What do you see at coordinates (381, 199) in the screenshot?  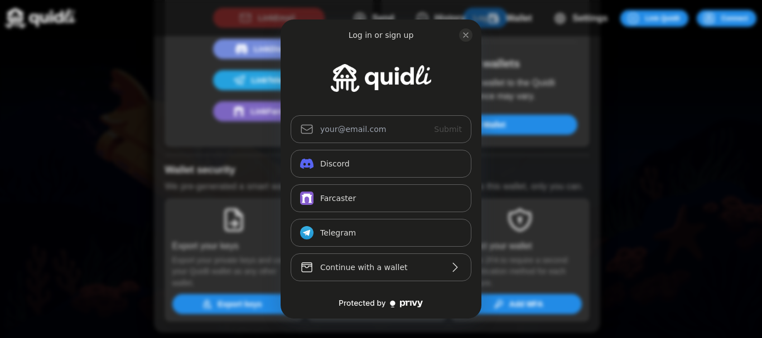 I see `button: Farcaster` at bounding box center [381, 199].